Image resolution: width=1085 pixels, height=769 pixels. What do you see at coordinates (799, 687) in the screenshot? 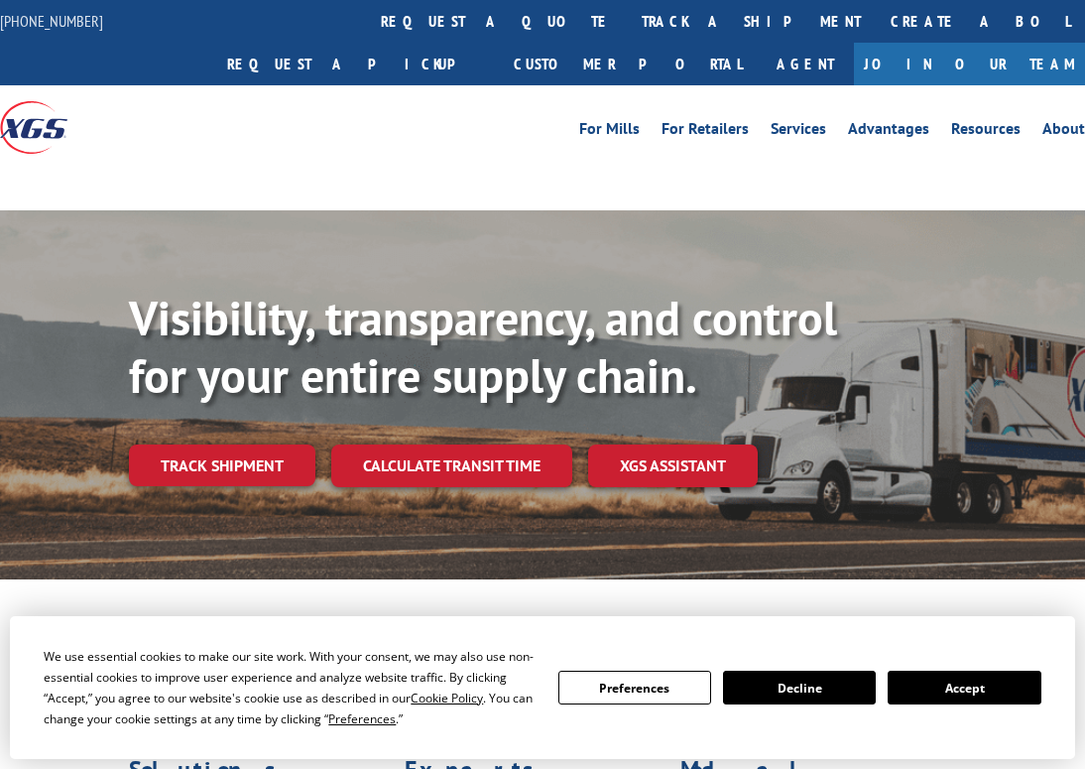
I see `button: Decline` at bounding box center [799, 687].